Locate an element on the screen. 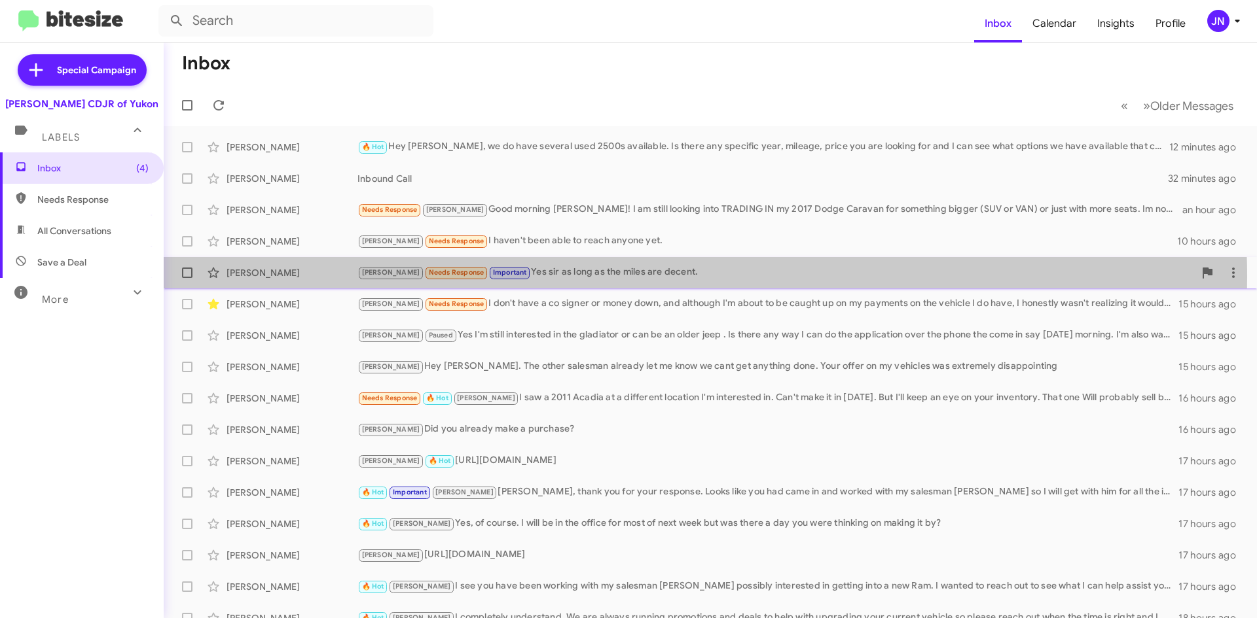  div: 12 minutes ago is located at coordinates (1207, 147).